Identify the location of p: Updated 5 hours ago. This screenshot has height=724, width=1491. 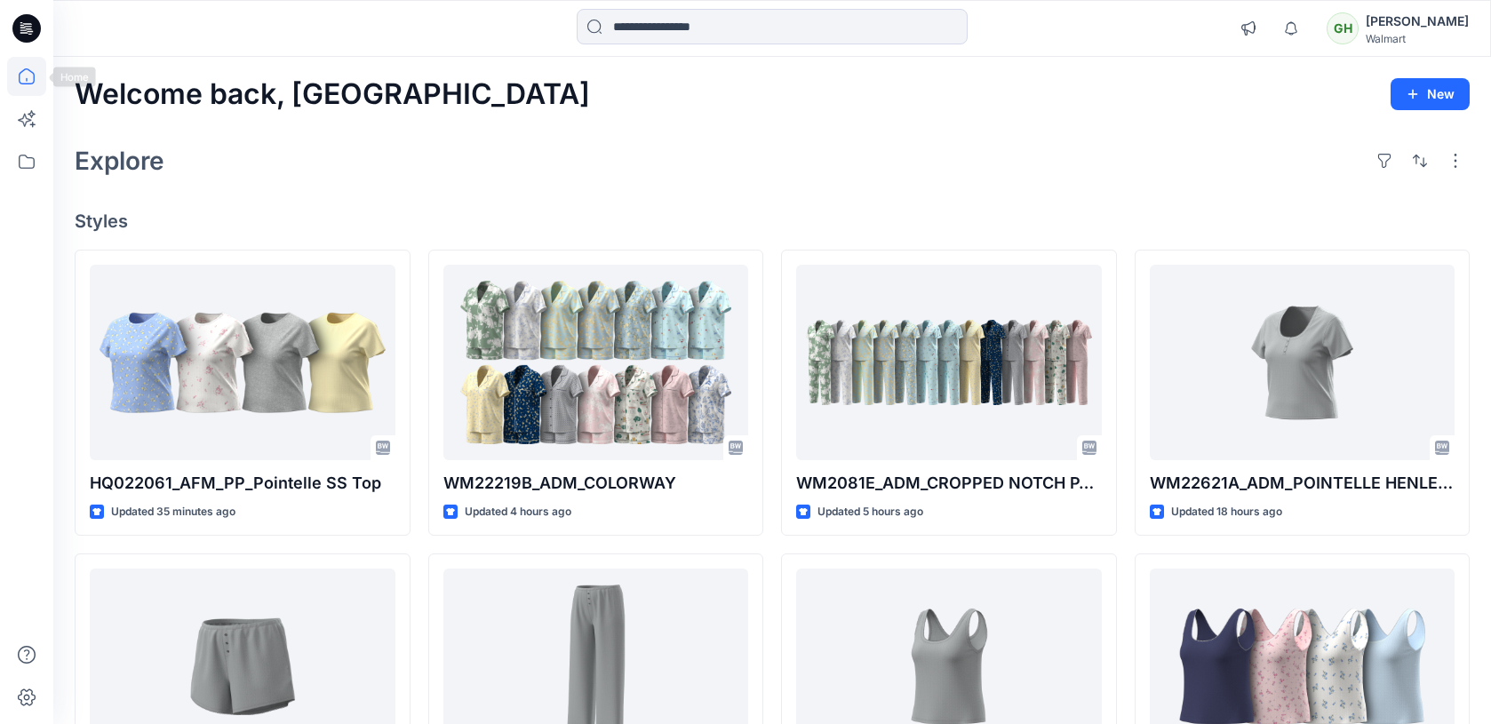
(870, 512).